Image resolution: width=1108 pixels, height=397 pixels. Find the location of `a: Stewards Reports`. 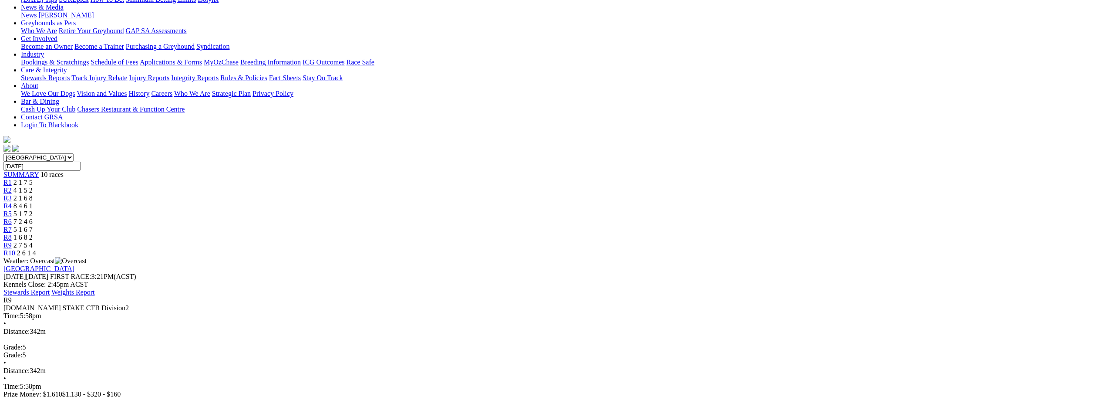

a: Stewards Reports is located at coordinates (45, 77).